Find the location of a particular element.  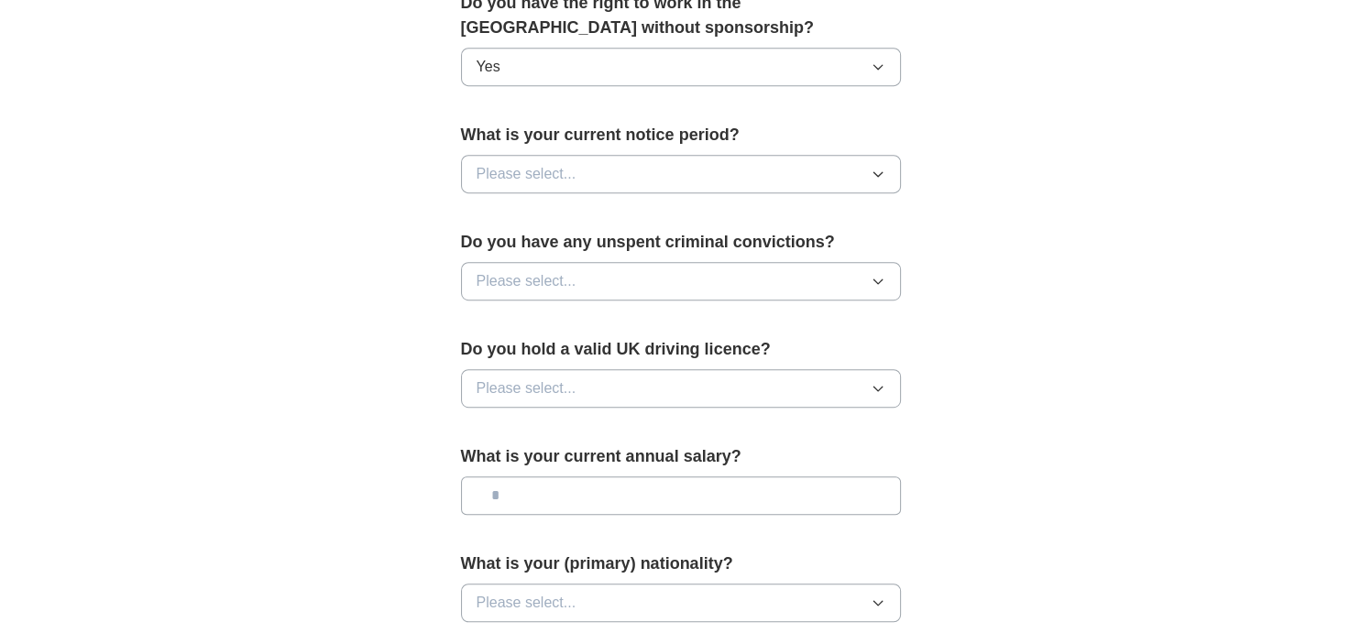

label: Do you have any unspent criminal convictions? is located at coordinates (681, 242).